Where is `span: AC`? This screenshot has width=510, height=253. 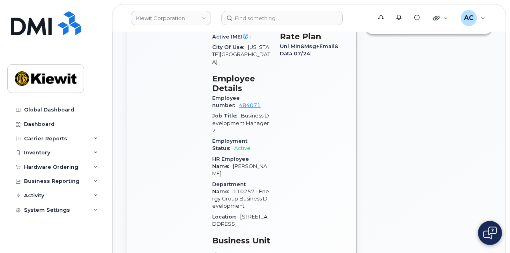
span: AC is located at coordinates (469, 18).